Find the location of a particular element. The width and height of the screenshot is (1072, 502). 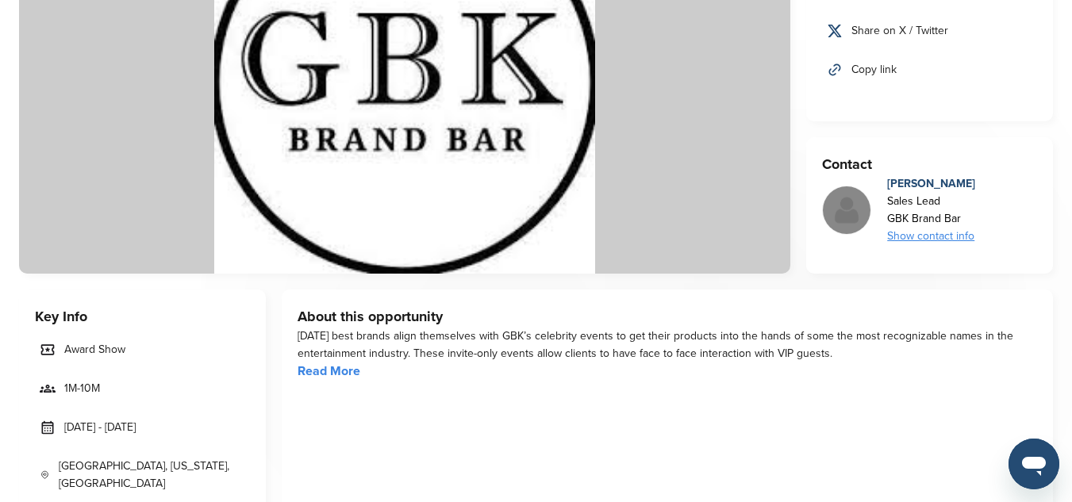

a: Copy link is located at coordinates (929, 70).